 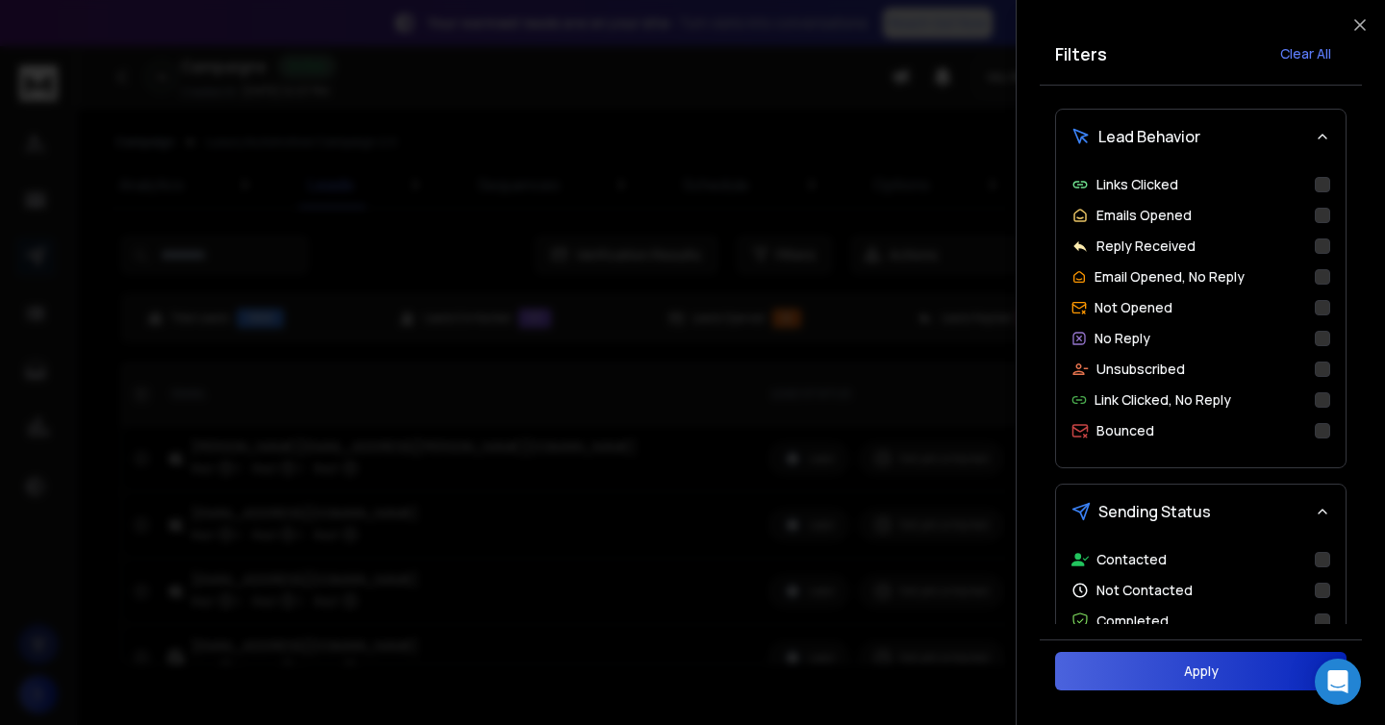 I want to click on button: Apply, so click(x=1200, y=671).